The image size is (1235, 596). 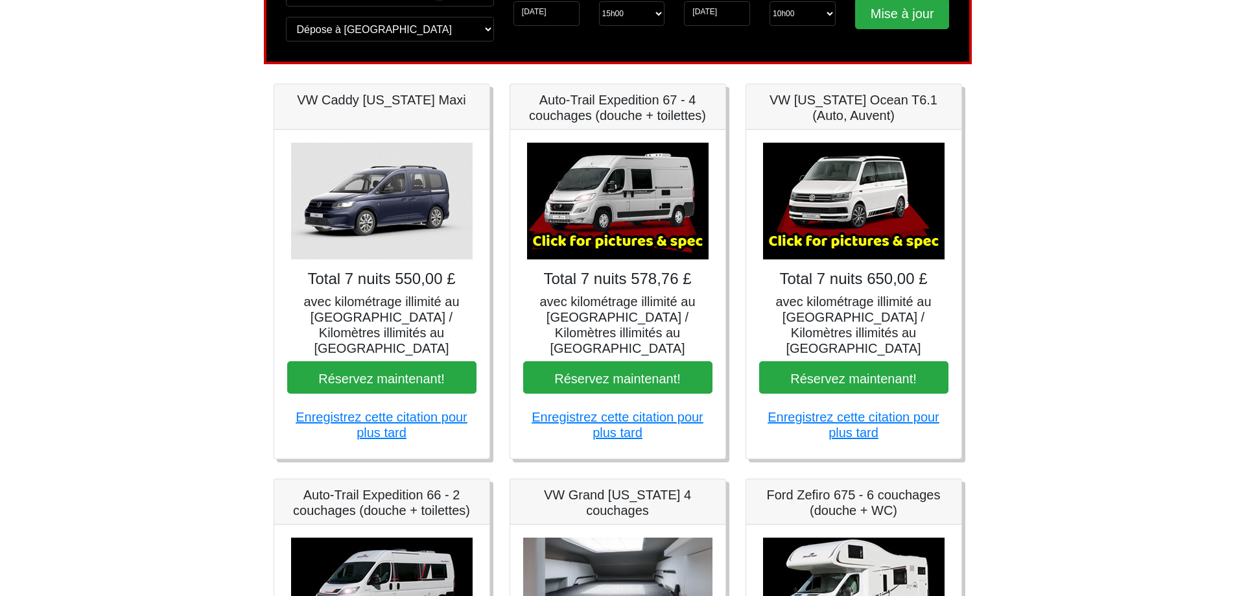 I want to click on input: Date de retour, so click(x=717, y=14).